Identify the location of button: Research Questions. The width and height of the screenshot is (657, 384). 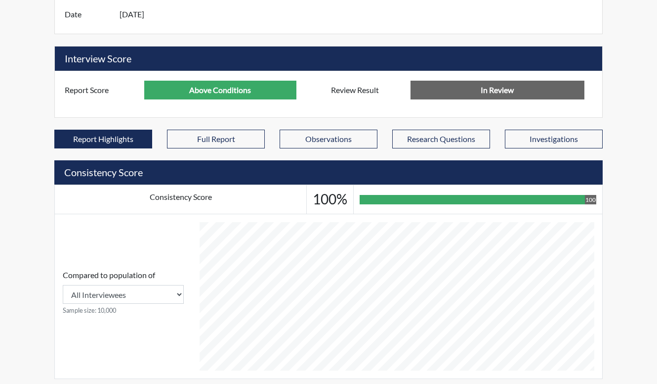
(441, 139).